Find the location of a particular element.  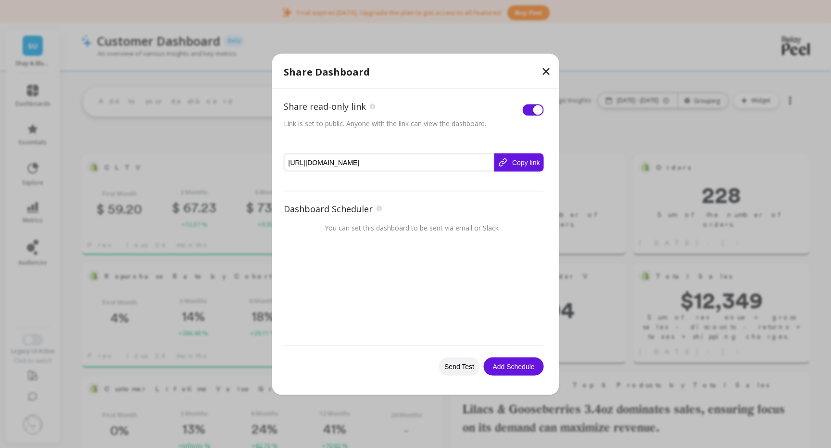

button: Send Test is located at coordinates (459, 366).